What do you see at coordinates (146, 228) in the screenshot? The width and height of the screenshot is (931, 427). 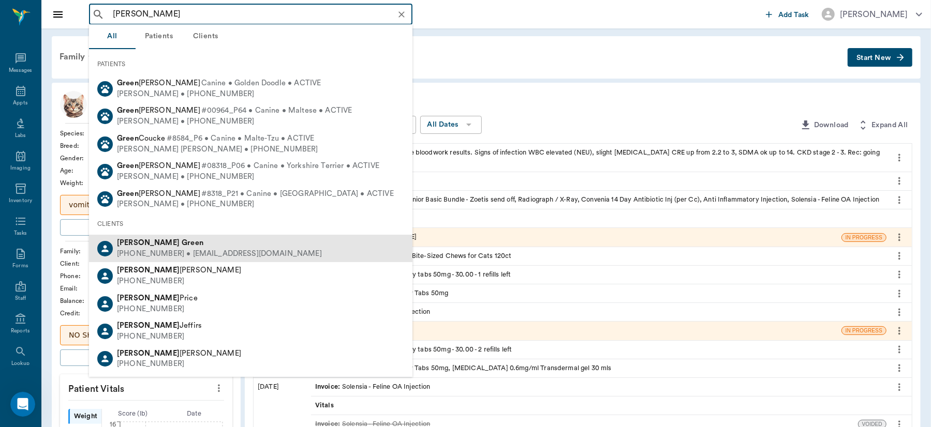 I see `button: Add patient Special Care Note` at bounding box center [146, 228].